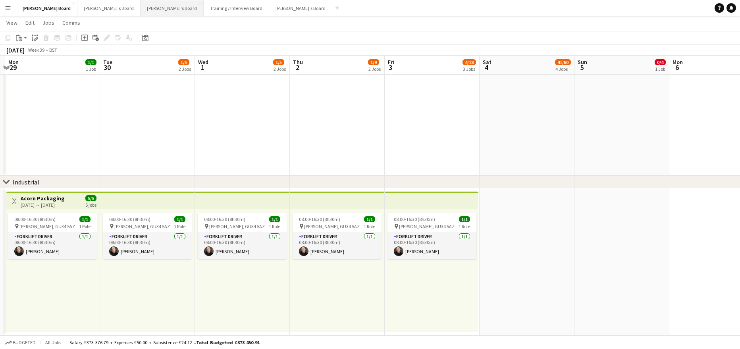 This screenshot has width=740, height=349. Describe the element at coordinates (391, 62) in the screenshot. I see `span: Fri` at that location.